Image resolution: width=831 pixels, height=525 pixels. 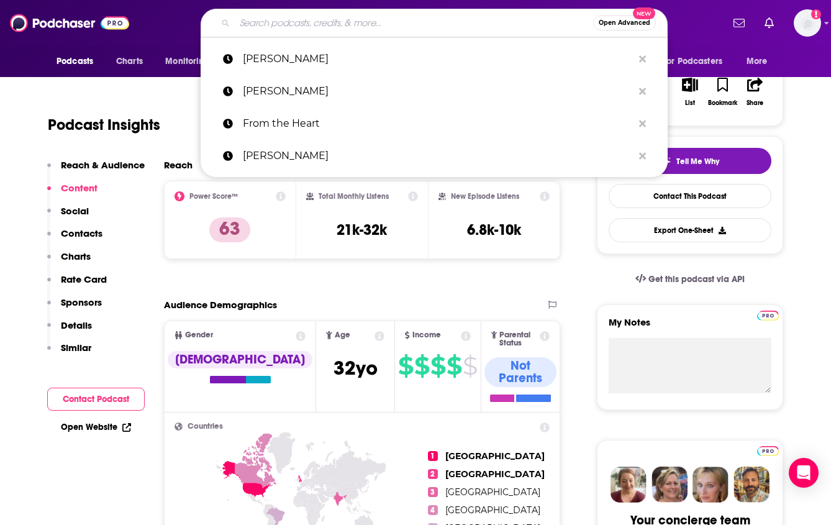 What do you see at coordinates (624, 23) in the screenshot?
I see `button: Open AdvancedNew` at bounding box center [624, 23].